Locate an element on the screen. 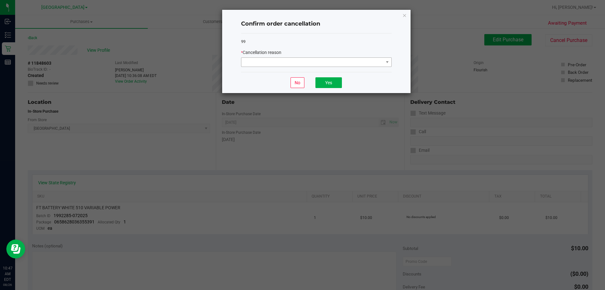  span: 99 is located at coordinates (243, 41).